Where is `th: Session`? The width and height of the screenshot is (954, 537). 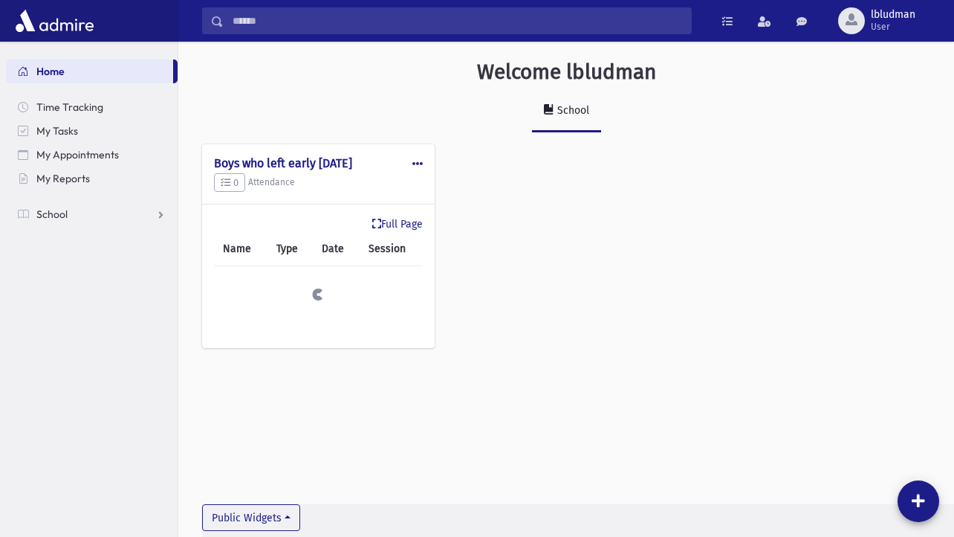 th: Session is located at coordinates (392, 249).